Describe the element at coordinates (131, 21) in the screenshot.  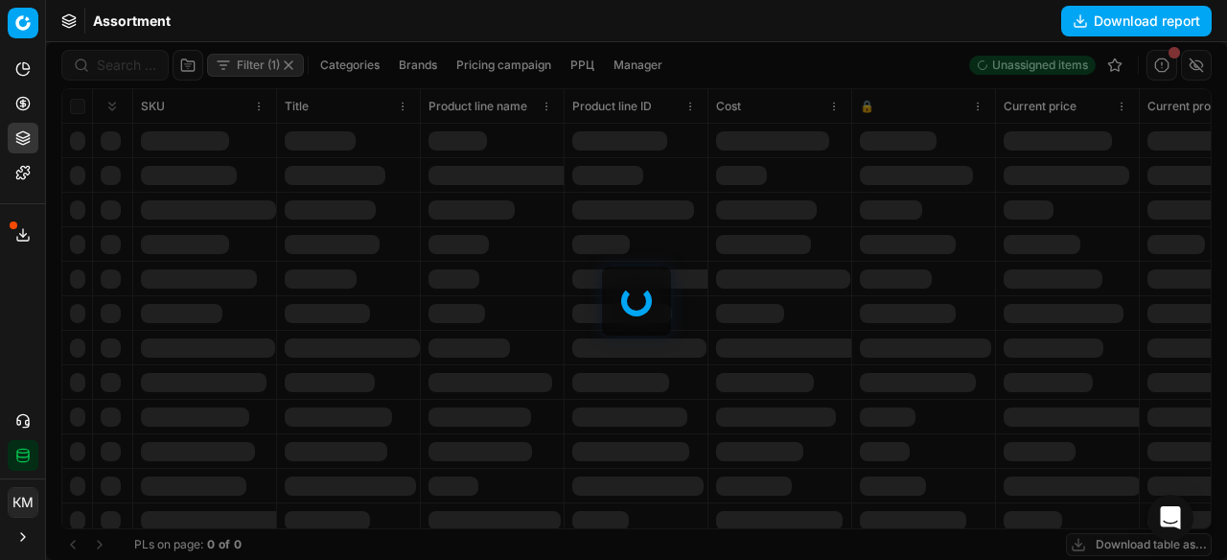
I see `nav: breadcrumb` at that location.